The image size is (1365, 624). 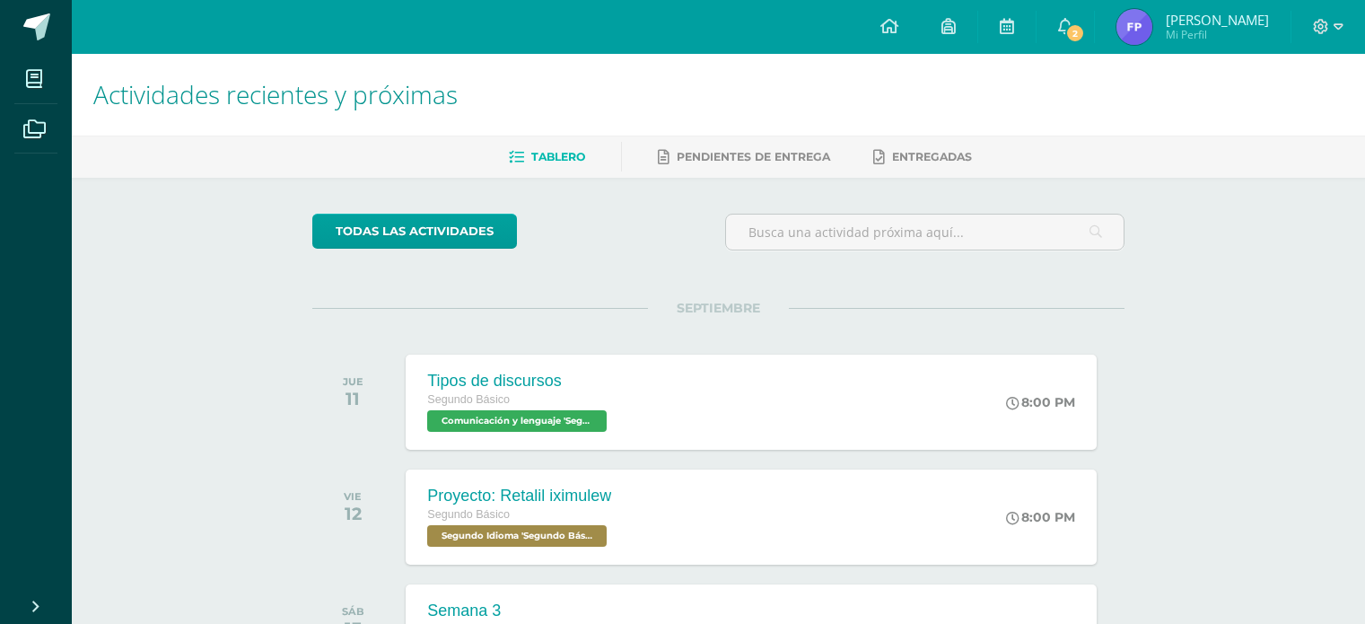 I want to click on input: Busca una actividad próxima aquí..., so click(x=924, y=232).